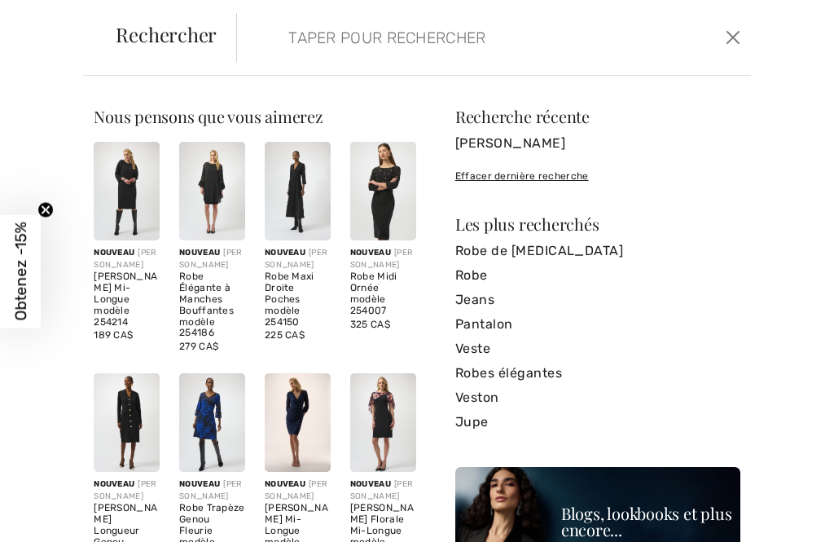 The width and height of the screenshot is (834, 542). Describe the element at coordinates (598, 398) in the screenshot. I see `a: Veston` at that location.